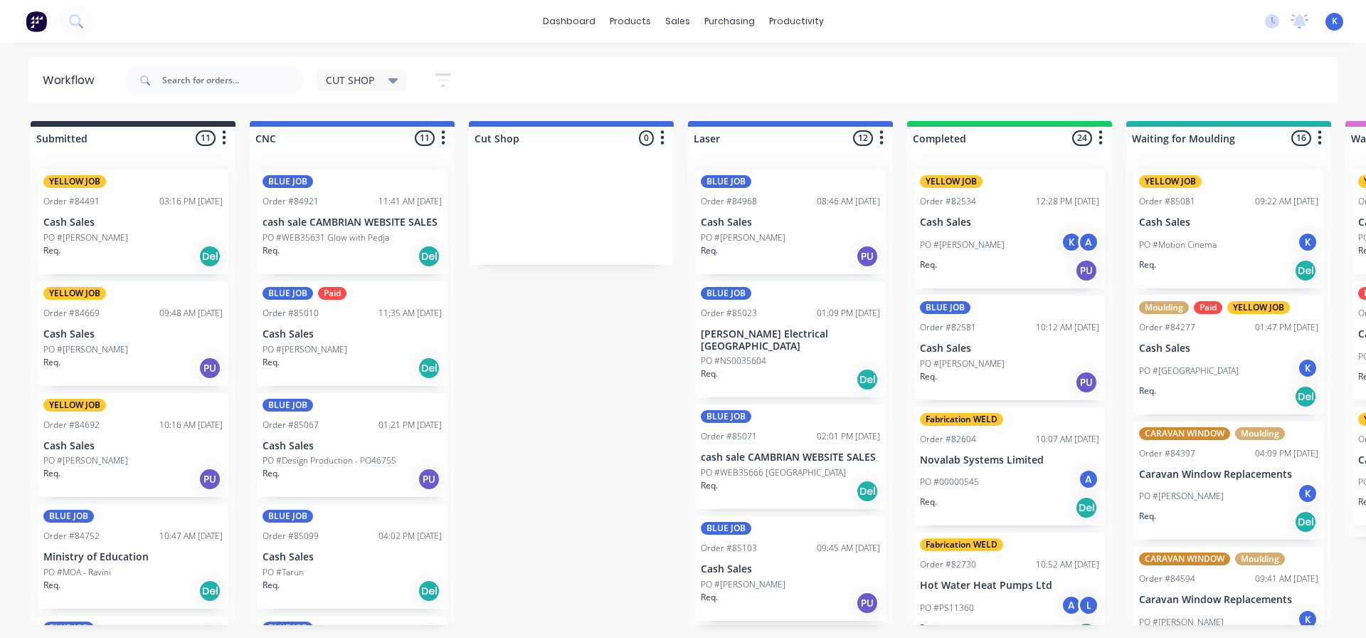  Describe the element at coordinates (729, 436) in the screenshot. I see `div: Order #85071` at that location.